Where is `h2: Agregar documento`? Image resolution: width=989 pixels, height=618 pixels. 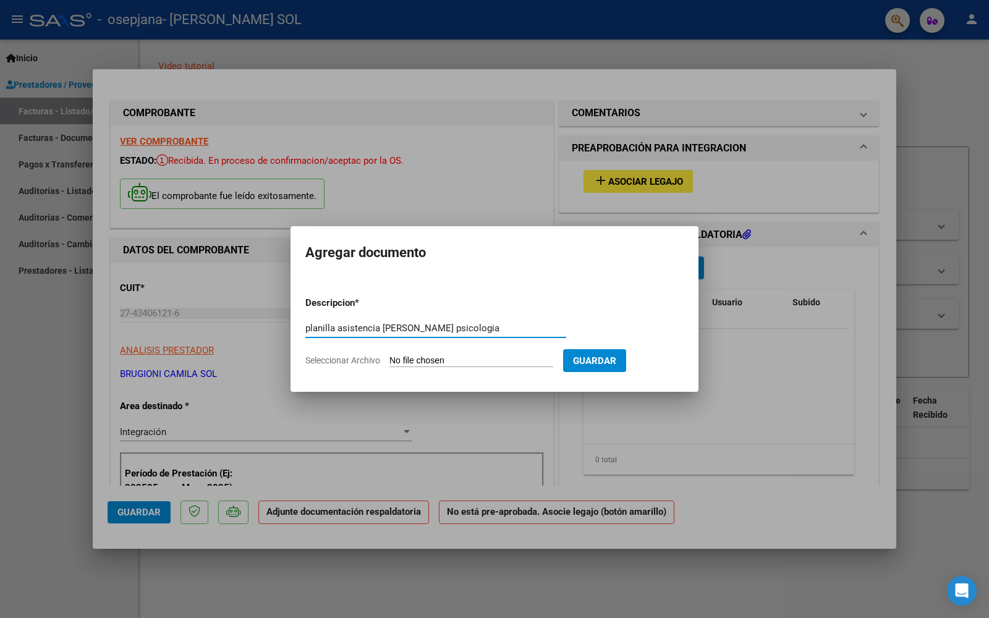
h2: Agregar documento is located at coordinates (494, 253).